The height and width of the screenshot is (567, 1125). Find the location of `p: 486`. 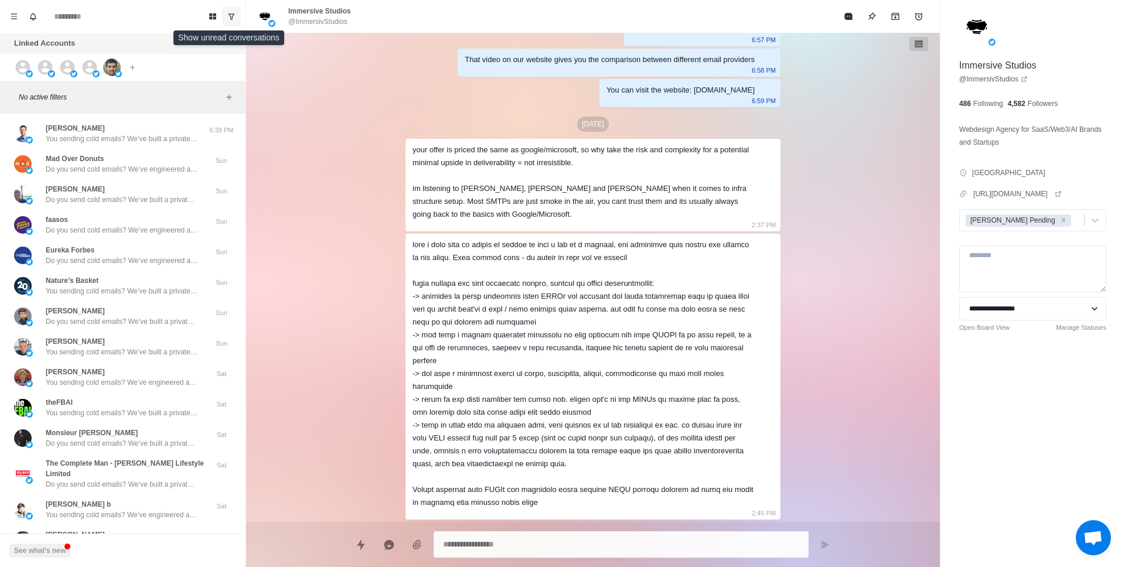

p: 486 is located at coordinates (965, 104).